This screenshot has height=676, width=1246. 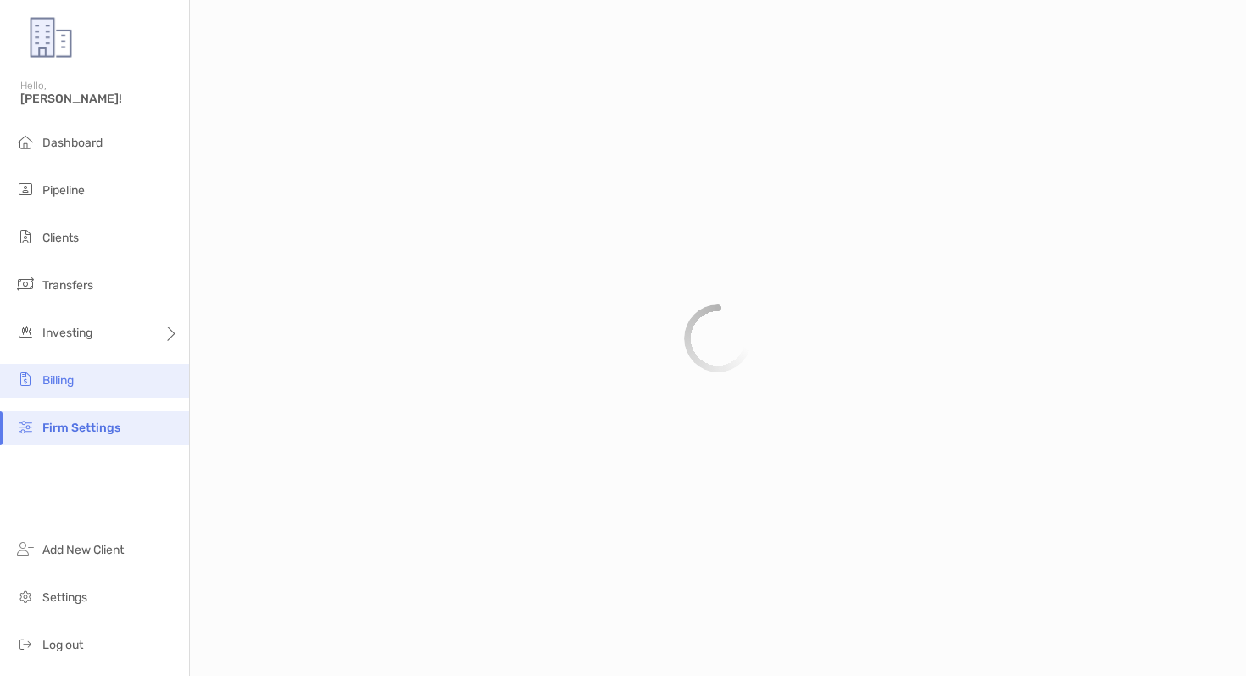 What do you see at coordinates (25, 549) in the screenshot?
I see `img: add_new_client icon` at bounding box center [25, 549].